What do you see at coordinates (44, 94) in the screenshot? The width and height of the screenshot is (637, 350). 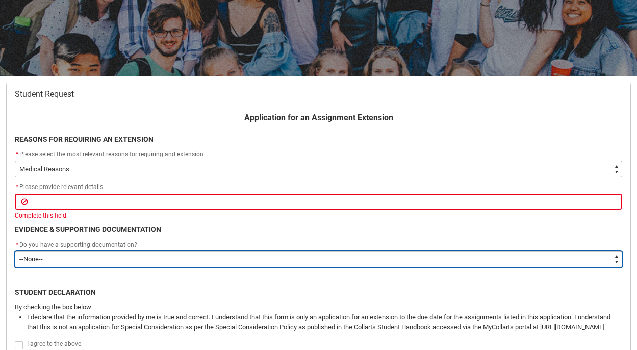 I see `span: Student Request` at bounding box center [44, 94].